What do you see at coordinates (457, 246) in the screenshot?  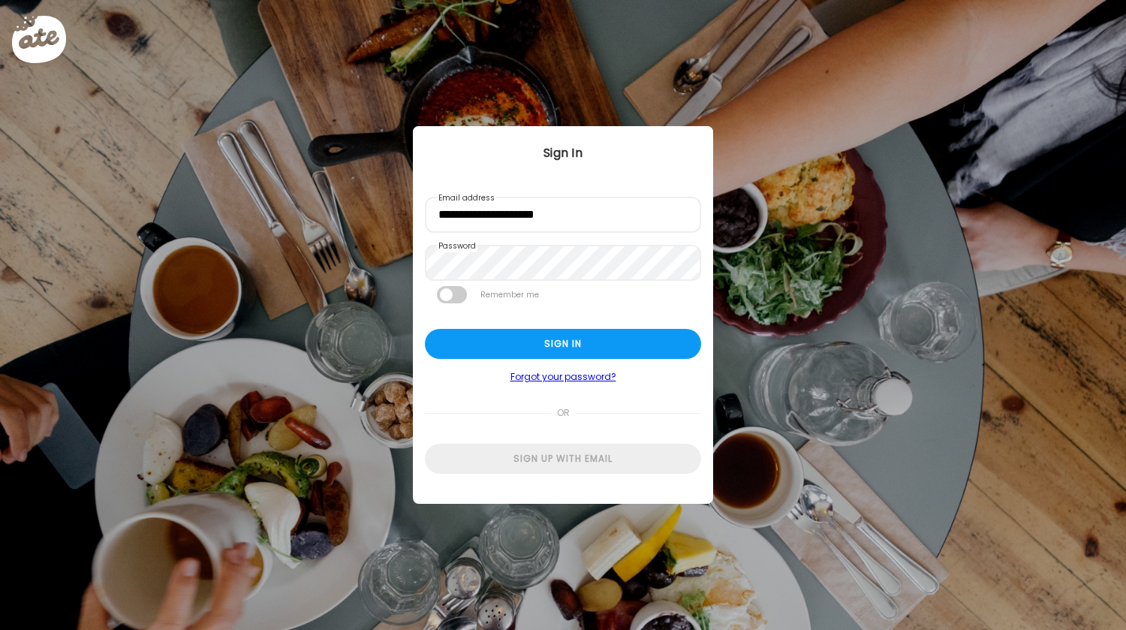 I see `label: Password` at bounding box center [457, 246].